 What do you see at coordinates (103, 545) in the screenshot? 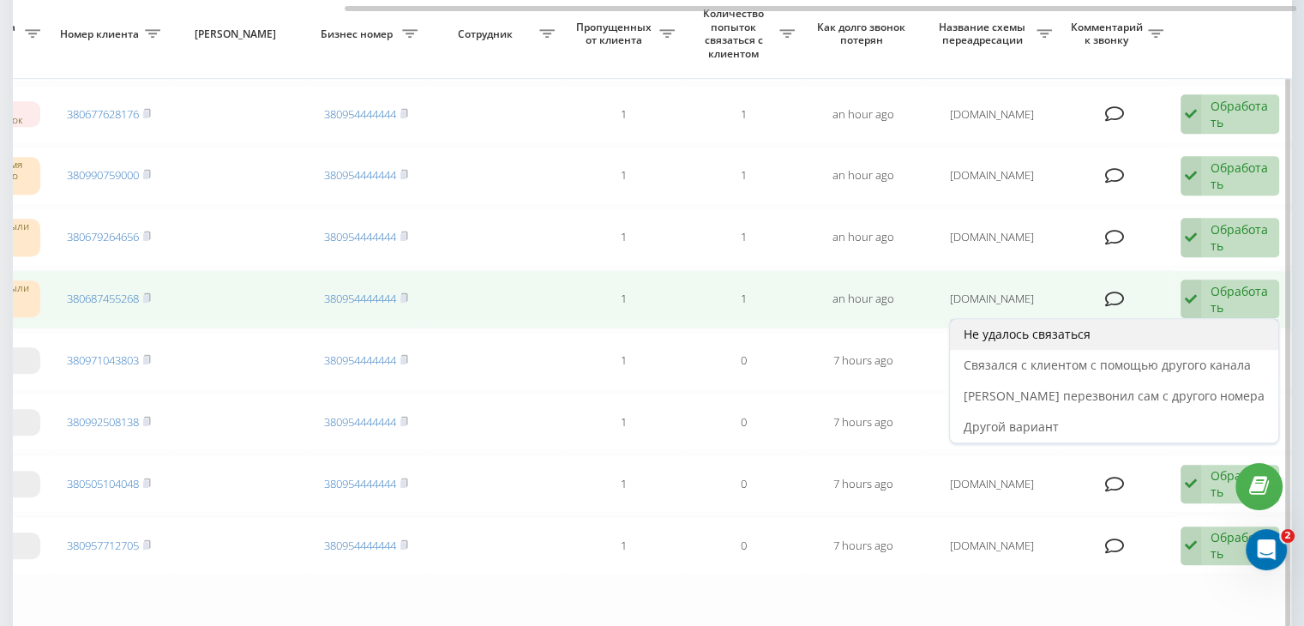
I see `a: 380957712705` at bounding box center [103, 545].